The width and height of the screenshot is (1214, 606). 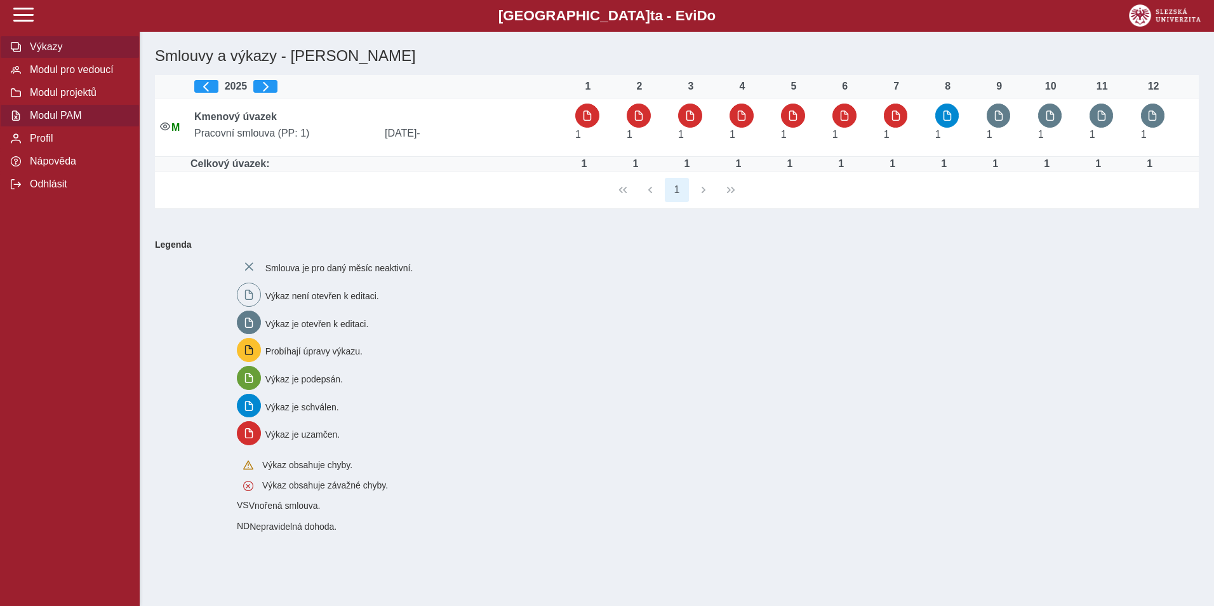 I want to click on span: Modul PAM, so click(x=77, y=116).